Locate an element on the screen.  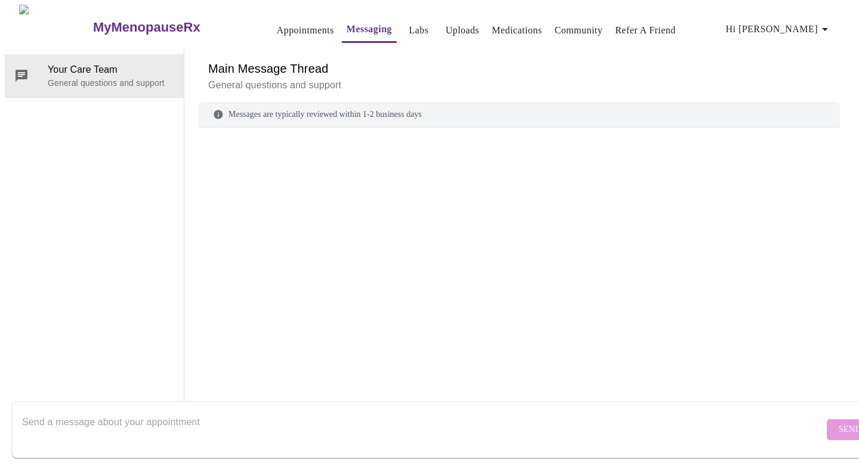
a: Community is located at coordinates (578, 30).